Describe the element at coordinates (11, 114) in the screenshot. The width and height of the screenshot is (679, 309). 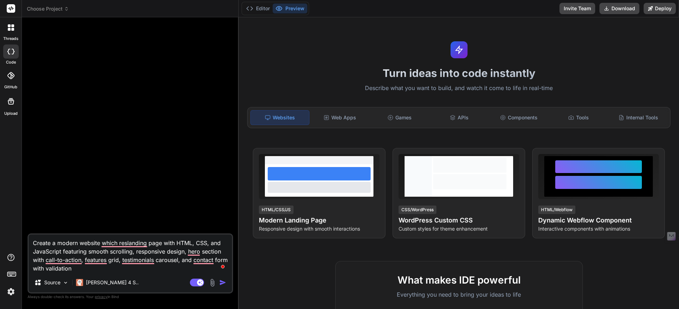
I see `label: Upload` at that location.